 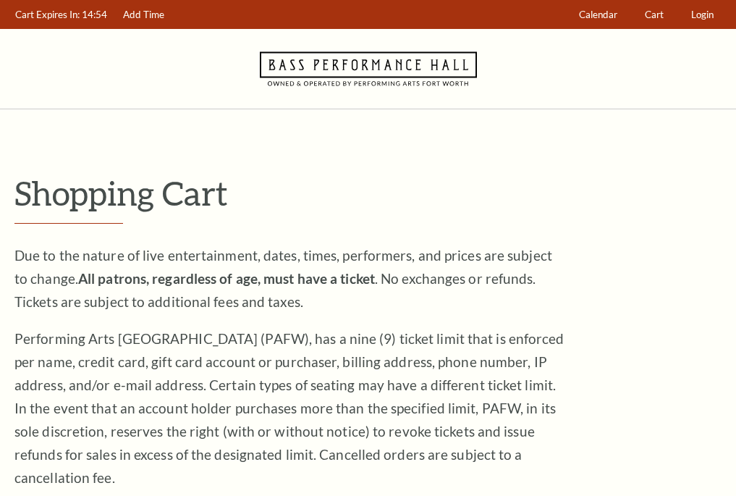 What do you see at coordinates (703, 14) in the screenshot?
I see `a: Login` at bounding box center [703, 14].